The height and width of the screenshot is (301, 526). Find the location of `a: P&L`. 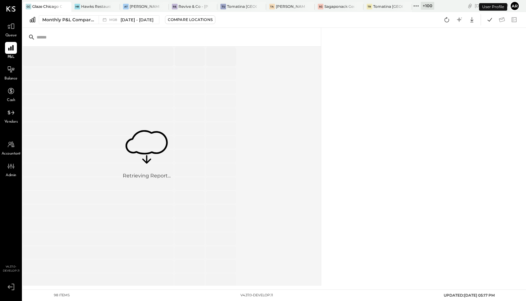

a: P&L is located at coordinates (11, 51).